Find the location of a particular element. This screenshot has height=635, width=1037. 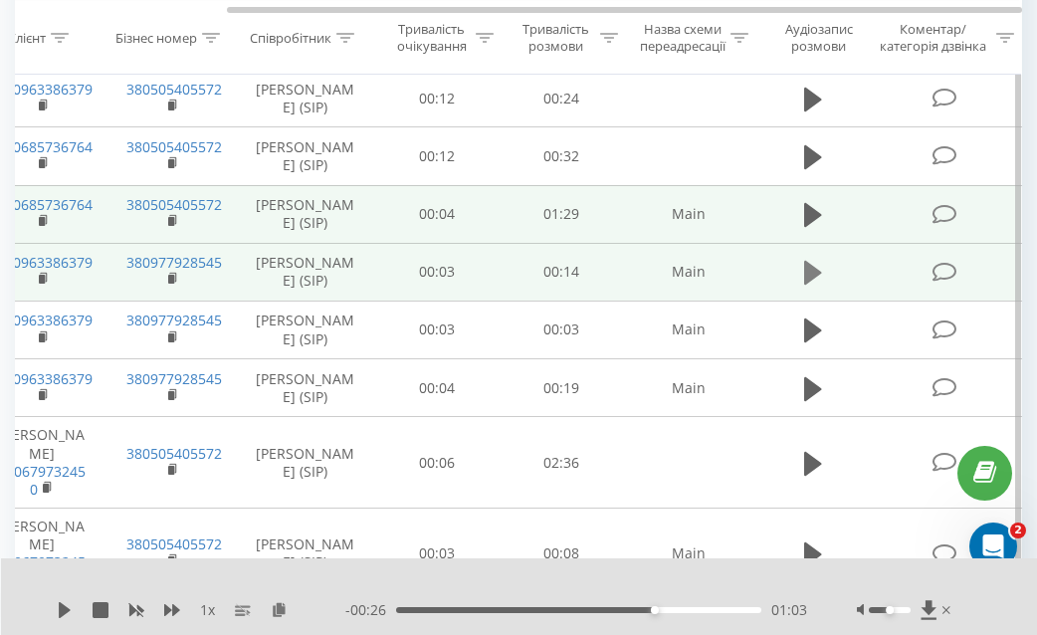

td: 00:19 is located at coordinates (561, 388).